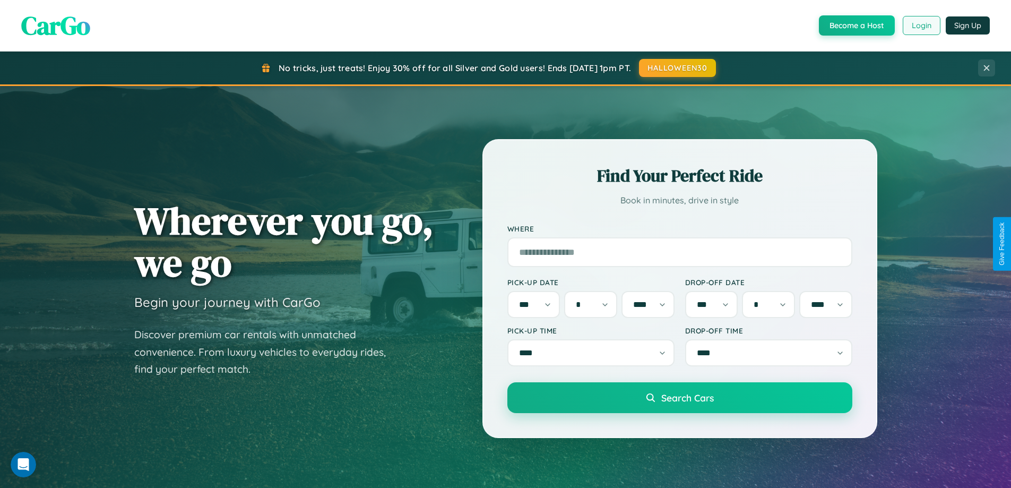 The image size is (1011, 488). What do you see at coordinates (921, 25) in the screenshot?
I see `button: Login` at bounding box center [921, 25].